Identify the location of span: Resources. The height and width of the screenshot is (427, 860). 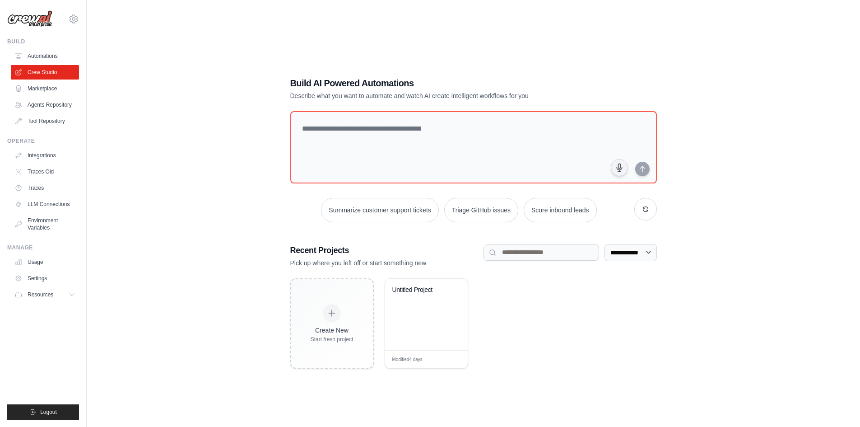
(40, 294).